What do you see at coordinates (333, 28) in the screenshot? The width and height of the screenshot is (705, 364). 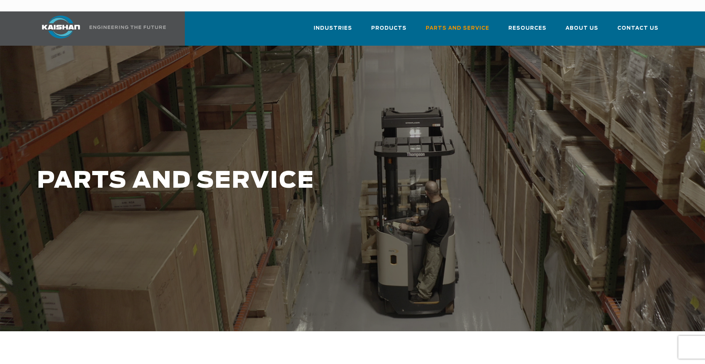 I see `span: Industries` at bounding box center [333, 28].